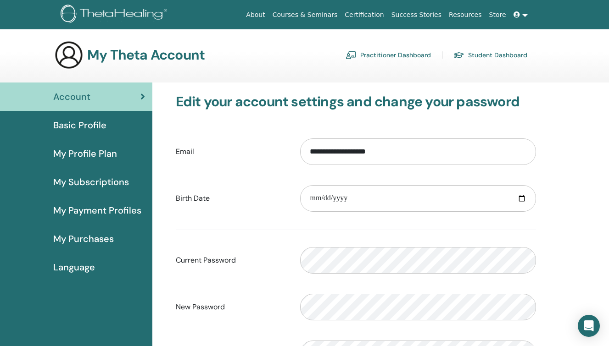  I want to click on div: Open Intercom Messenger, so click(589, 326).